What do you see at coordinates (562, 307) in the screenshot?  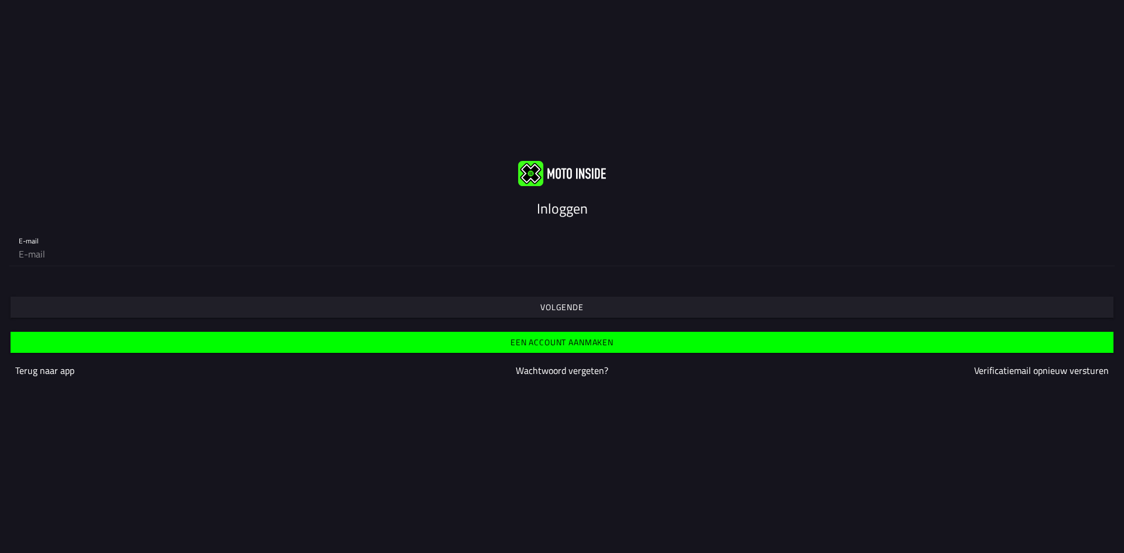 I see `ion-text: Volgende` at bounding box center [562, 307].